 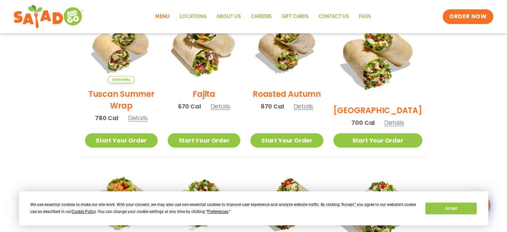 I want to click on a: Careers, so click(x=261, y=17).